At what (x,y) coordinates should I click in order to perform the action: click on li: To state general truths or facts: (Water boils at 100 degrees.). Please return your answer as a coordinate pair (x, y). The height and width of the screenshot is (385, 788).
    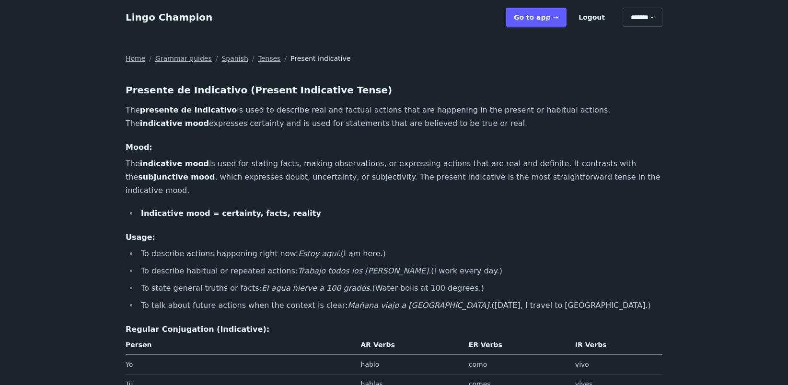
    Looking at the image, I should click on (400, 288).